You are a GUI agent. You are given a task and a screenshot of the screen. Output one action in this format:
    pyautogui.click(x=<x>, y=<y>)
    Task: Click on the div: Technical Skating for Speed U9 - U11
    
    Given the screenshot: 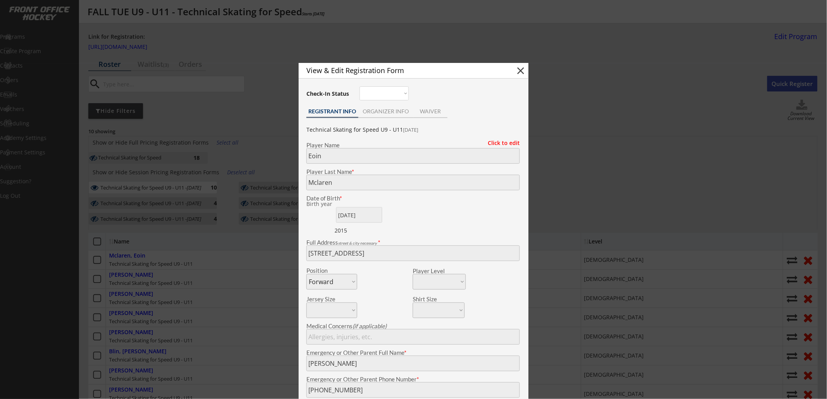 What is the action you would take?
    pyautogui.click(x=413, y=130)
    